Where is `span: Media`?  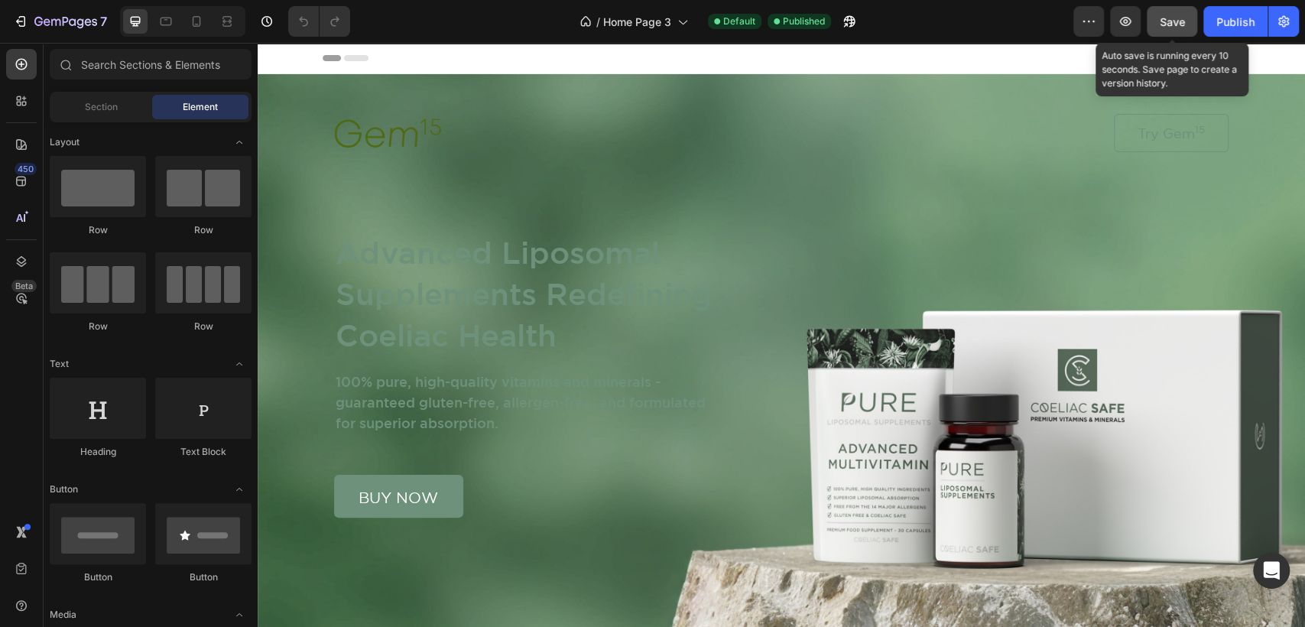 span: Media is located at coordinates (63, 615).